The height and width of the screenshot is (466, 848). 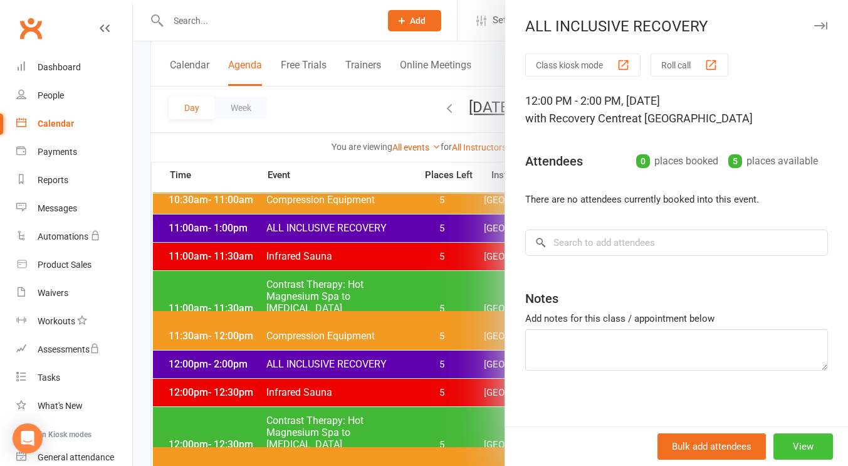 What do you see at coordinates (31, 28) in the screenshot?
I see `a: Clubworx` at bounding box center [31, 28].